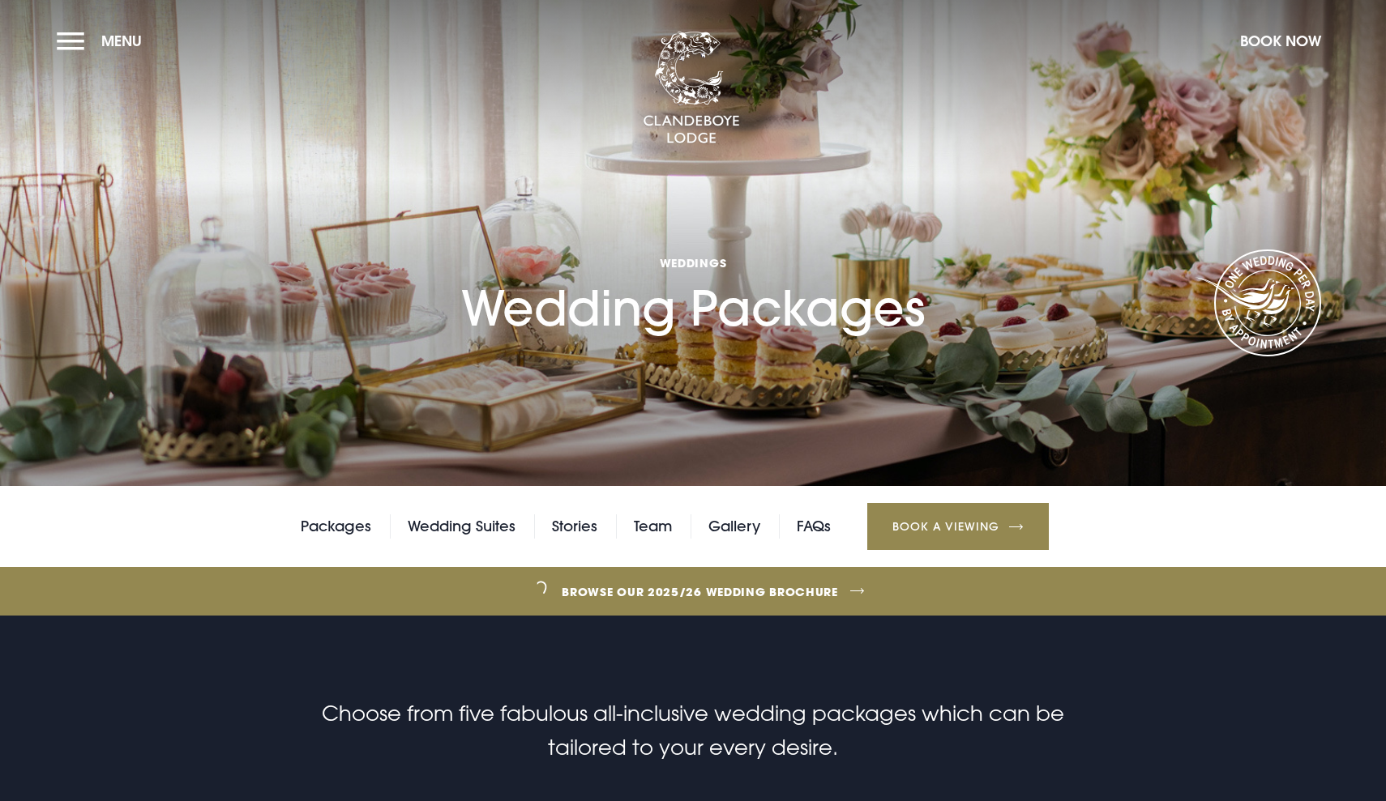 This screenshot has width=1386, height=801. Describe the element at coordinates (693, 731) in the screenshot. I see `p: Choose from five fabulous all-inclusive wedding packages which can be tailored to your every desire.` at that location.